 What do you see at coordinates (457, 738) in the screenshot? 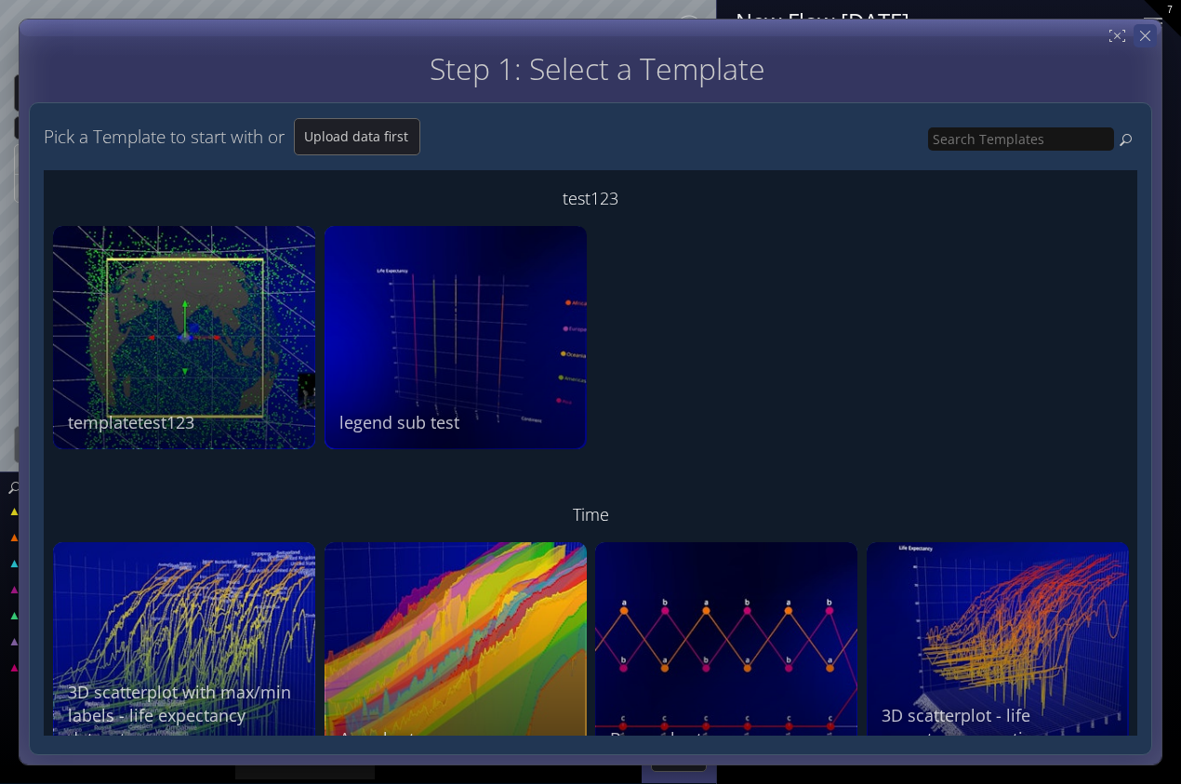
I see `div: Areachart` at bounding box center [457, 738].